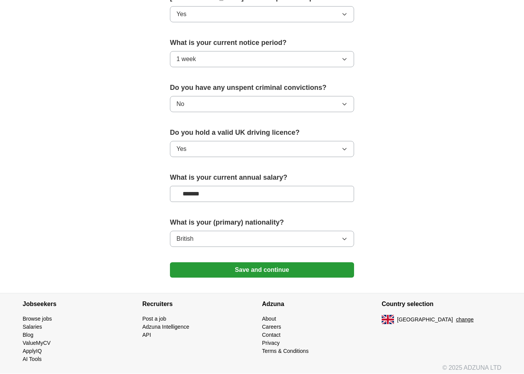 The image size is (524, 374). What do you see at coordinates (271, 343) in the screenshot?
I see `a: Privacy` at bounding box center [271, 343].